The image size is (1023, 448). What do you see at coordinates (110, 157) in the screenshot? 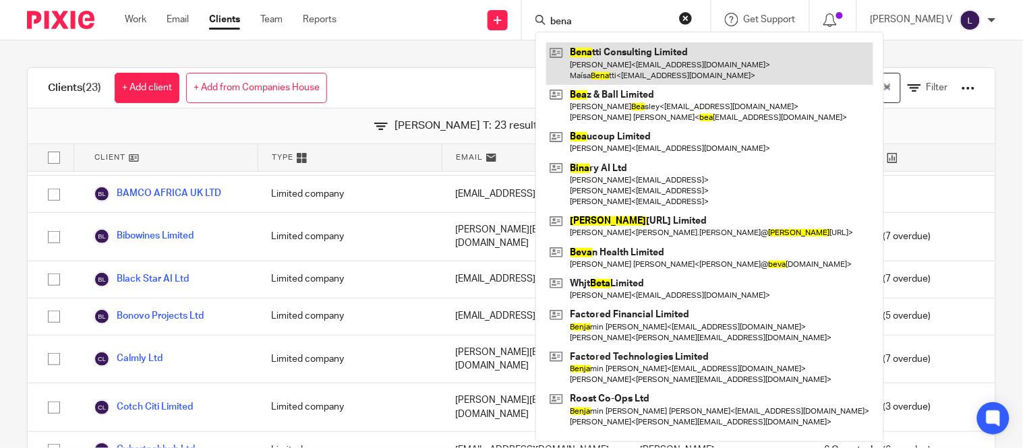
I see `span: Client` at bounding box center [110, 157].